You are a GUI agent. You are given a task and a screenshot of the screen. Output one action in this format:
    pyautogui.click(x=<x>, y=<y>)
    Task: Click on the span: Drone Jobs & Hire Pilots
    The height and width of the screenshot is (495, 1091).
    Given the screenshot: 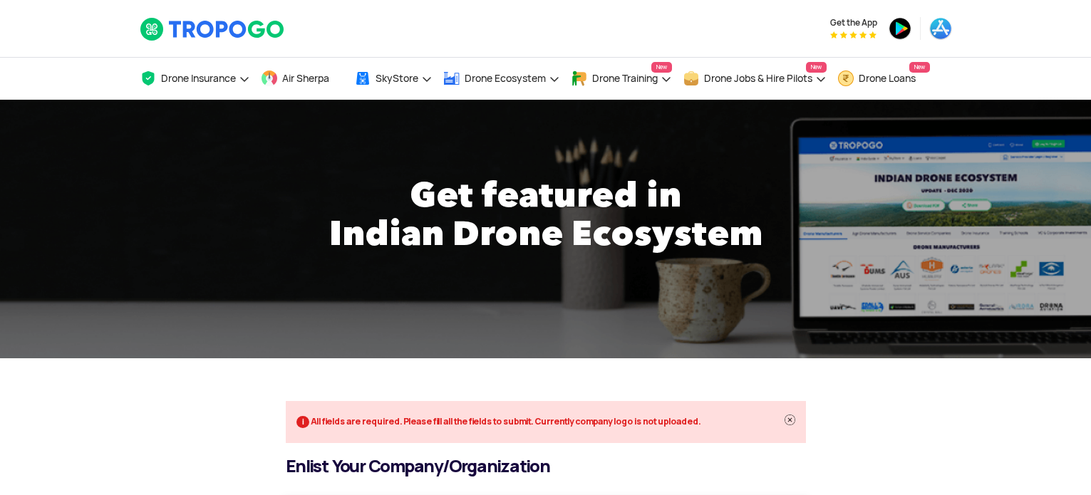 What is the action you would take?
    pyautogui.click(x=758, y=78)
    